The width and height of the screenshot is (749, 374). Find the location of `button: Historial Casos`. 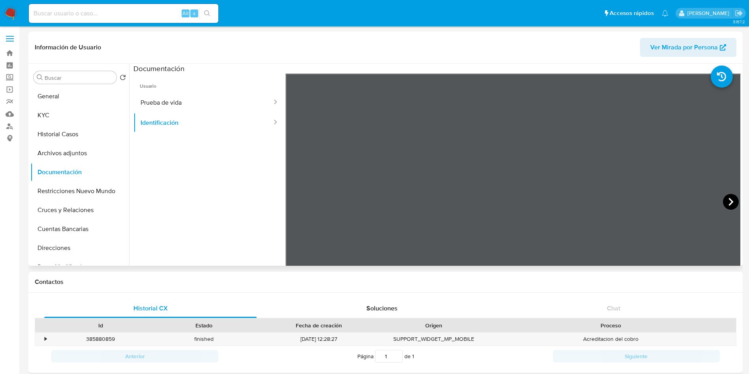

button: Historial Casos is located at coordinates (80, 134).